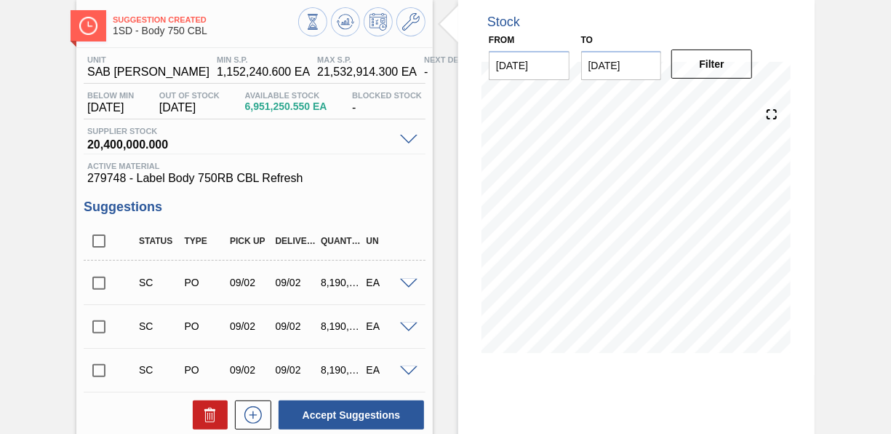 Image resolution: width=891 pixels, height=434 pixels. Describe the element at coordinates (501, 40) in the screenshot. I see `label: From` at that location.